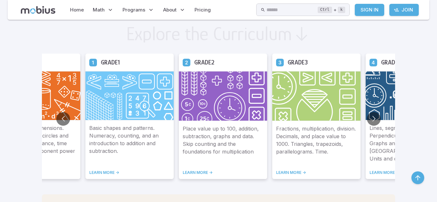  I want to click on h2: Explore the Curriculum, so click(209, 34).